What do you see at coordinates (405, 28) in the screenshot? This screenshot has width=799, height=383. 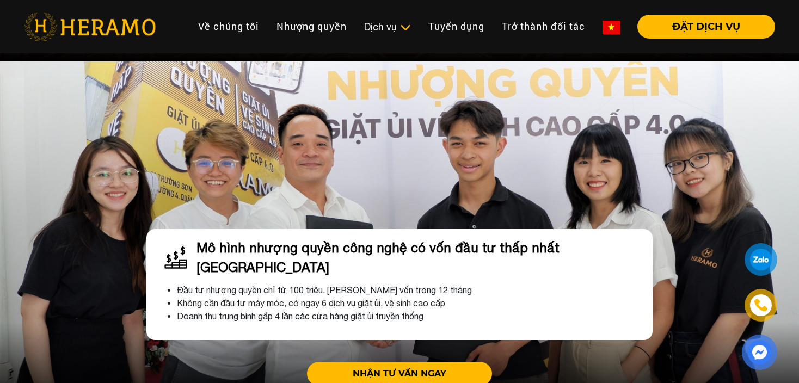 I see `img: subToggleIcon` at bounding box center [405, 28].